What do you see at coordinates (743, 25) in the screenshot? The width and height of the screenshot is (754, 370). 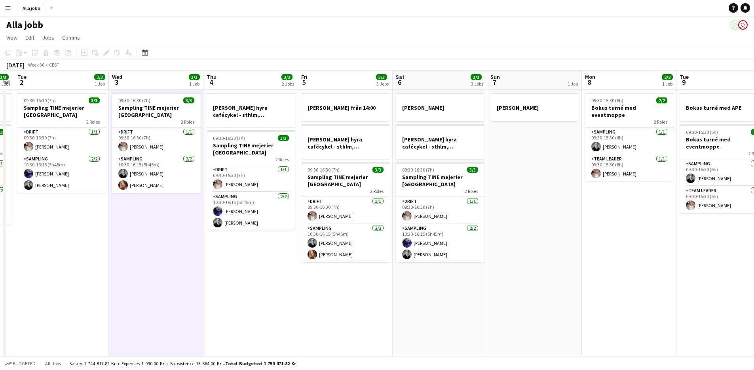 I see `app-user-avatar: Emil Hasselberg` at bounding box center [743, 25].